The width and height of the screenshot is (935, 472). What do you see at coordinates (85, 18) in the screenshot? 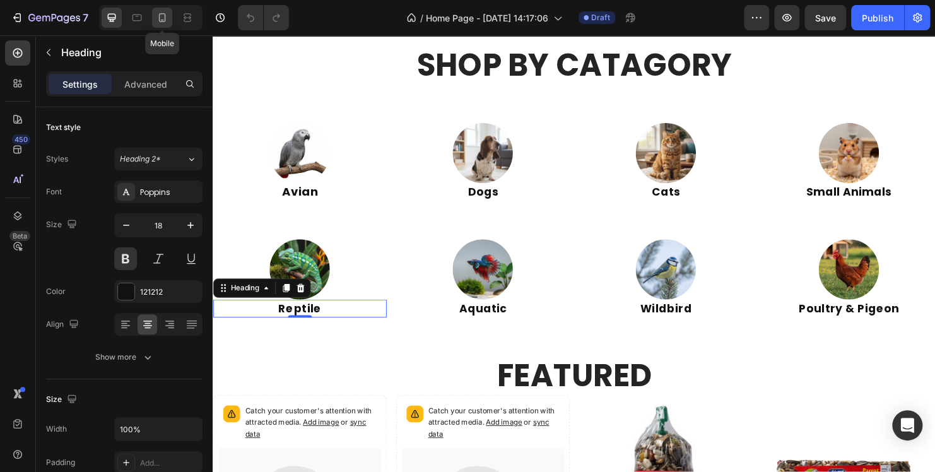
I see `p: 7` at bounding box center [85, 18].